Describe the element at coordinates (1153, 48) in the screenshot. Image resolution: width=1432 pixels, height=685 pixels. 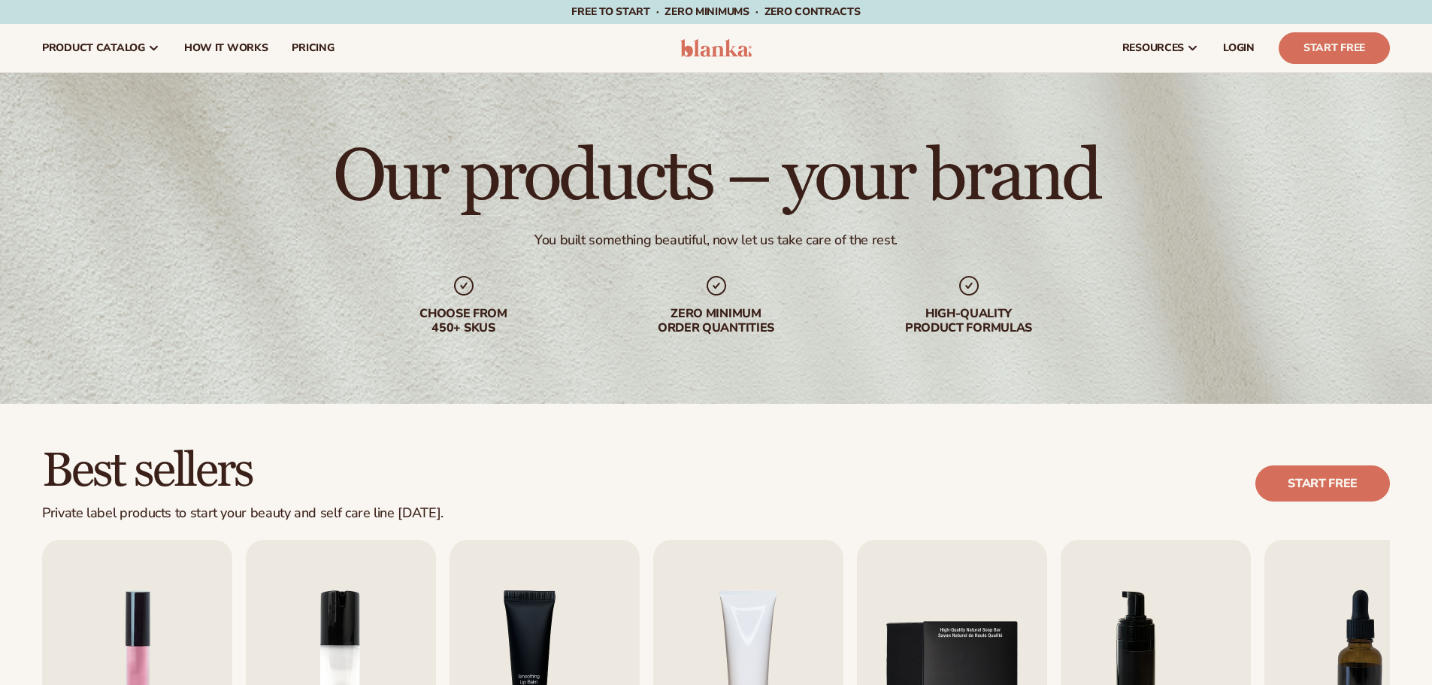
I see `span: resources` at that location.